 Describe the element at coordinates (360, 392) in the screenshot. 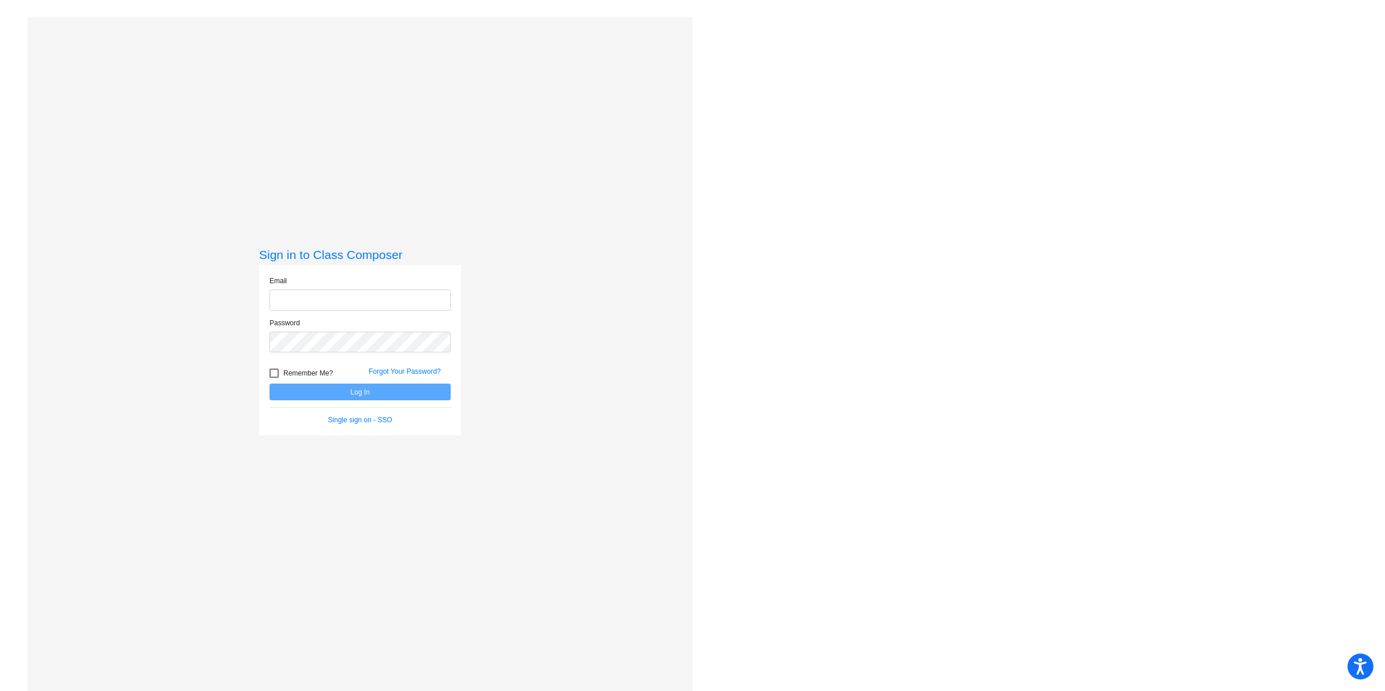

I see `button: Log In` at that location.